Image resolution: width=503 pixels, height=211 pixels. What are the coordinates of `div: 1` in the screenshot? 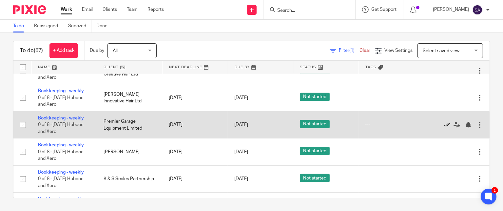 It's located at (495, 190).